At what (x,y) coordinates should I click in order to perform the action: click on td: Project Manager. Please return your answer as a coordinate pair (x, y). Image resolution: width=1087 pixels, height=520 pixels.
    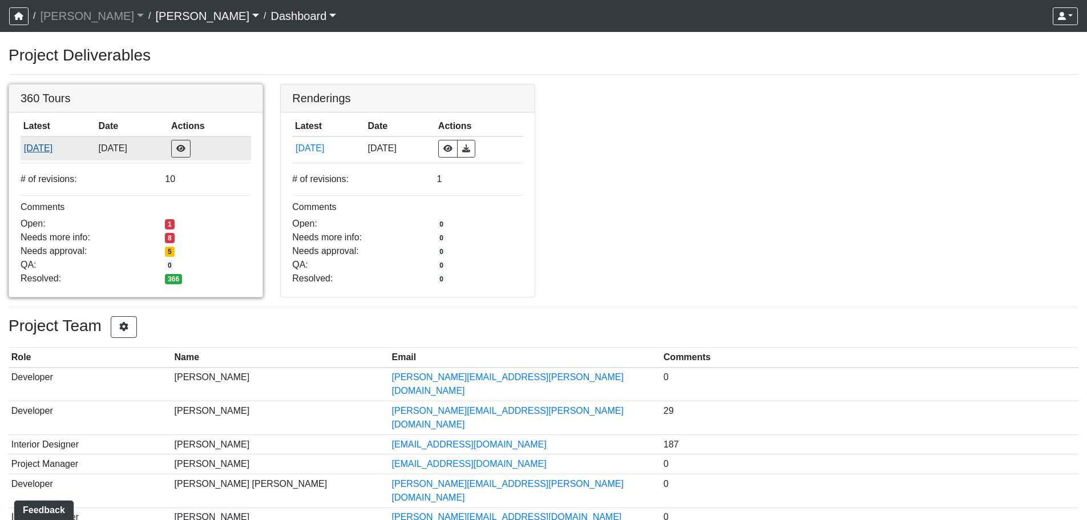
    Looking at the image, I should click on (90, 464).